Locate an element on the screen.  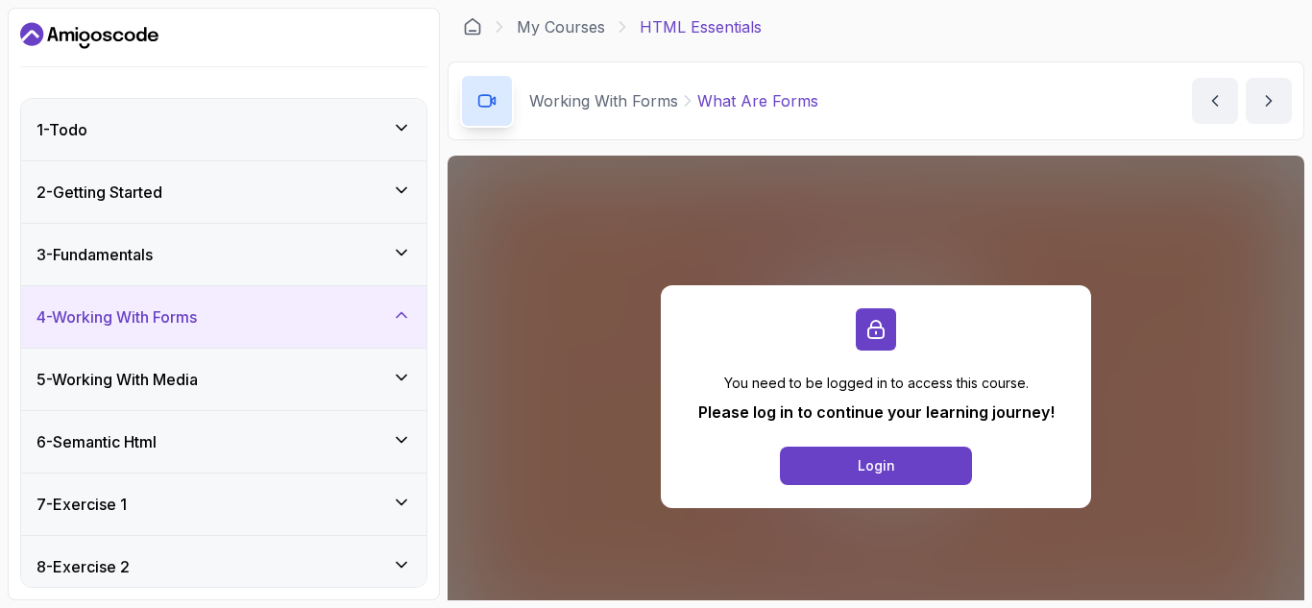
h3: 5 - Working With Media is located at coordinates (117, 379).